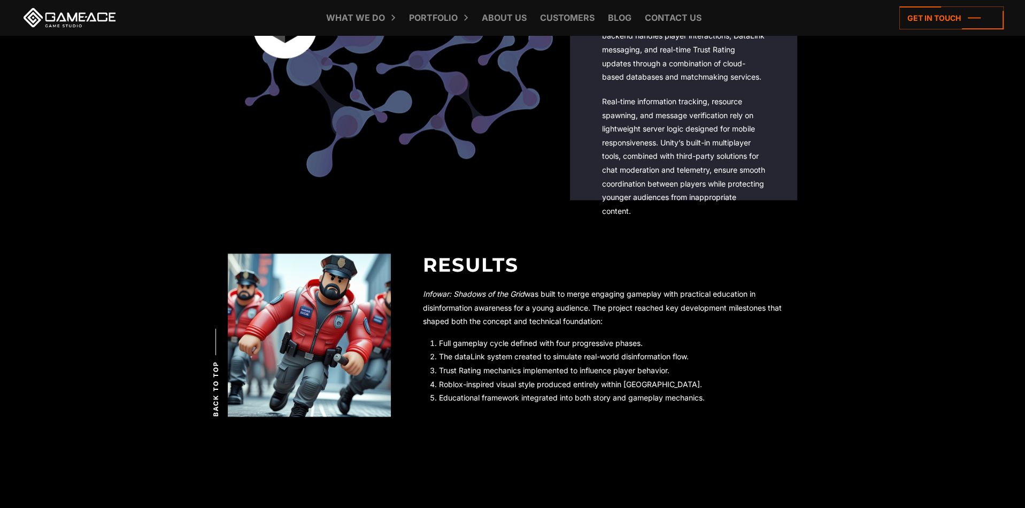 This screenshot has width=1025, height=508. Describe the element at coordinates (309, 335) in the screenshot. I see `img: Infowar shadows of the grid results` at that location.